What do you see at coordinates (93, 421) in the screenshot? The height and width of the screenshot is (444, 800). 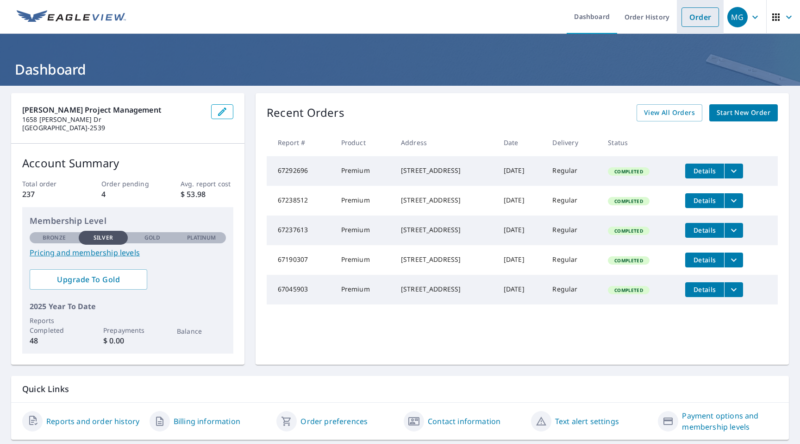 I see `a: Reports and order history` at bounding box center [93, 421].